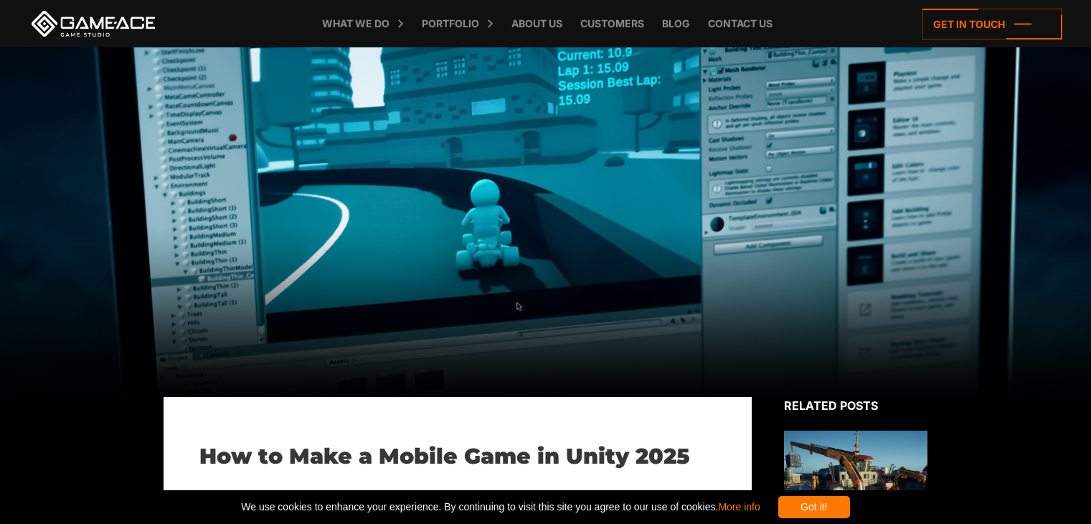 Image resolution: width=1091 pixels, height=524 pixels. Describe the element at coordinates (856, 405) in the screenshot. I see `div: Related posts` at that location.